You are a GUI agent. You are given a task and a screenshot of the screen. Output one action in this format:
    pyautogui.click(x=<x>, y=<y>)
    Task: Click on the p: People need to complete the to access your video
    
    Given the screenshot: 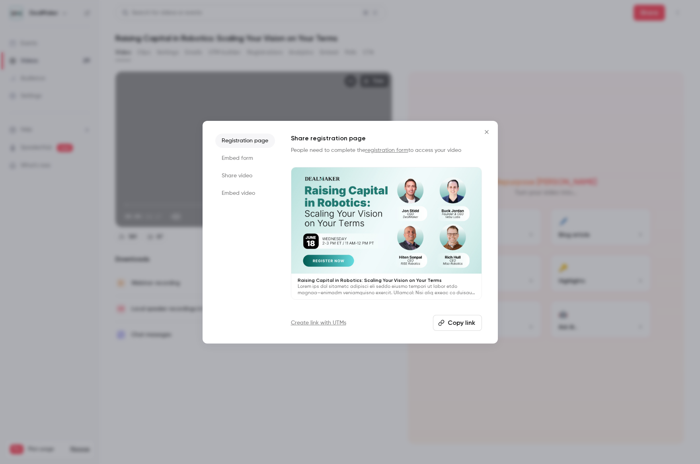 What is the action you would take?
    pyautogui.click(x=386, y=150)
    